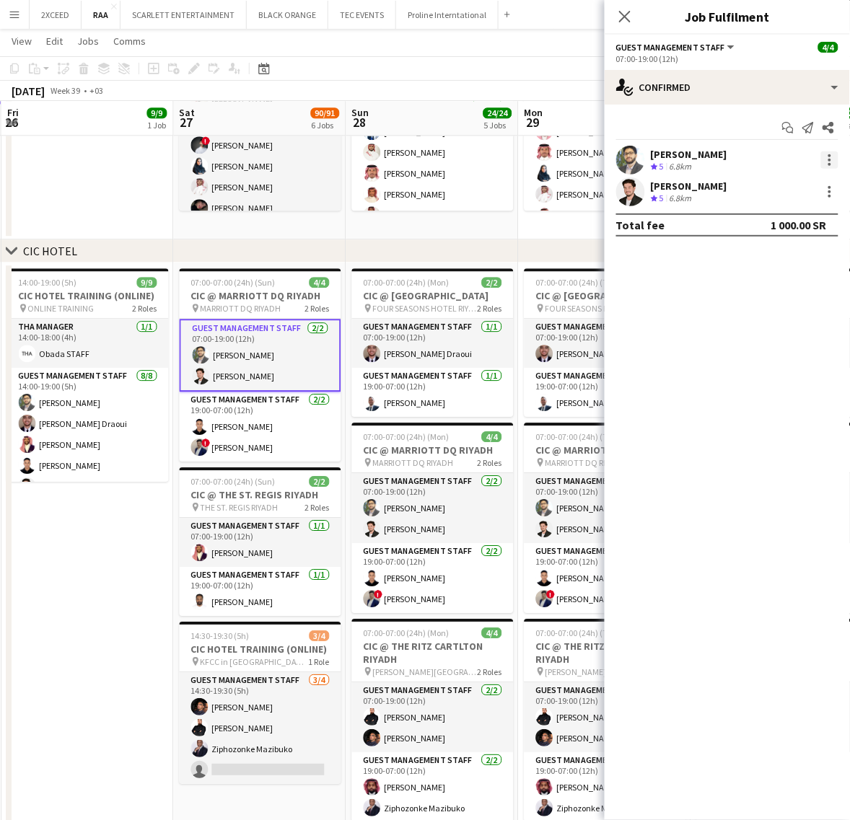  What do you see at coordinates (670, 47) in the screenshot?
I see `span: Guest Management Staff` at bounding box center [670, 47].